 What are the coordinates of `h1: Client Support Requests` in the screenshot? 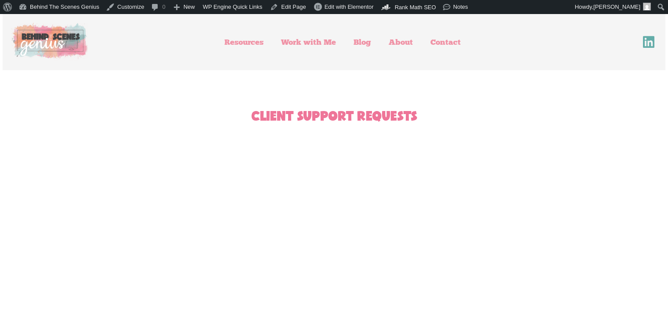 It's located at (334, 116).